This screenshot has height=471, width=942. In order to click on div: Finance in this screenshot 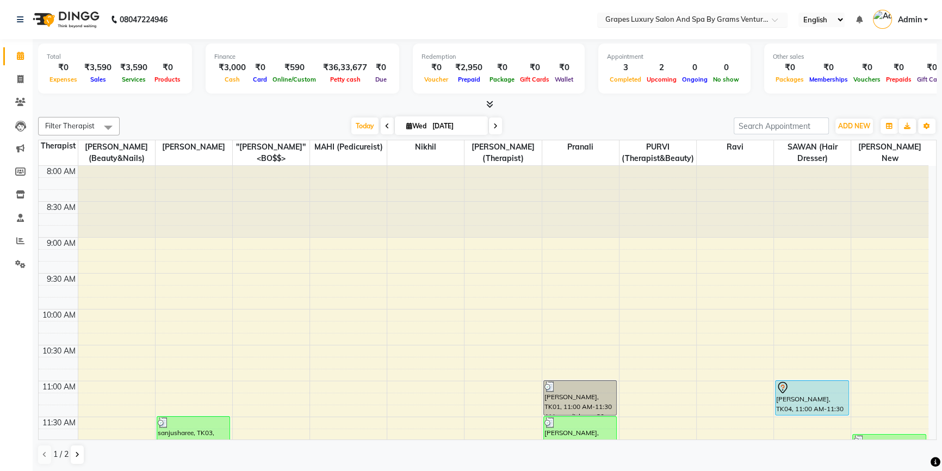, I will do `click(302, 57)`.